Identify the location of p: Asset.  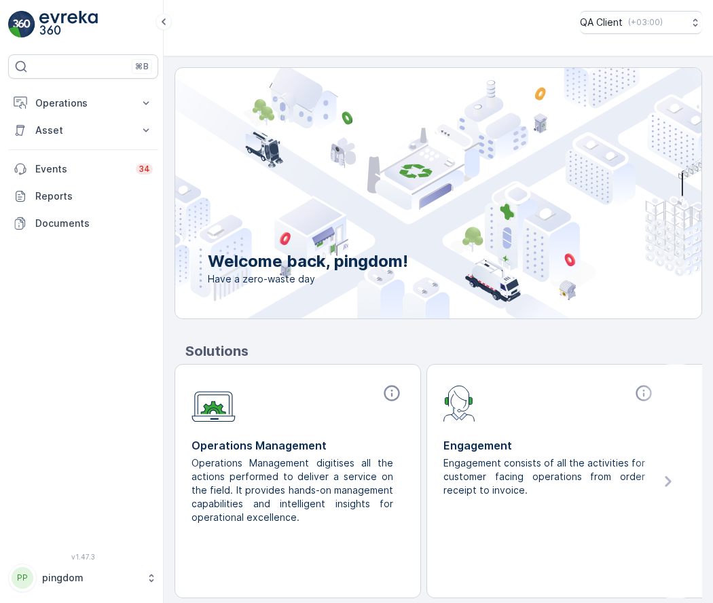
(83, 130).